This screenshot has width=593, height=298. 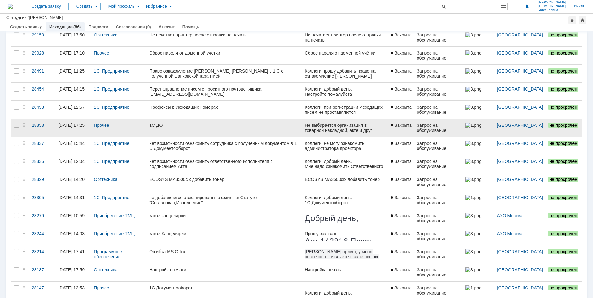 What do you see at coordinates (10, 6) in the screenshot?
I see `a: Перейти на домашнюю страницу` at bounding box center [10, 6].